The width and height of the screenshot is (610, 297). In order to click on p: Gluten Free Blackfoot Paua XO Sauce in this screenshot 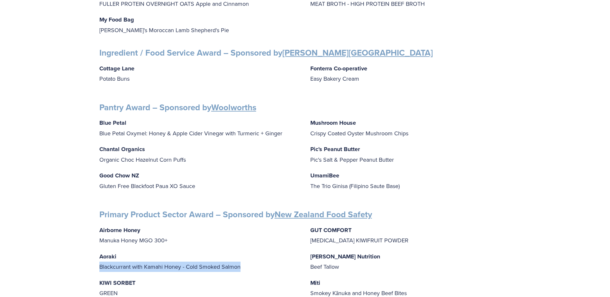, I will do `click(200, 181)`.